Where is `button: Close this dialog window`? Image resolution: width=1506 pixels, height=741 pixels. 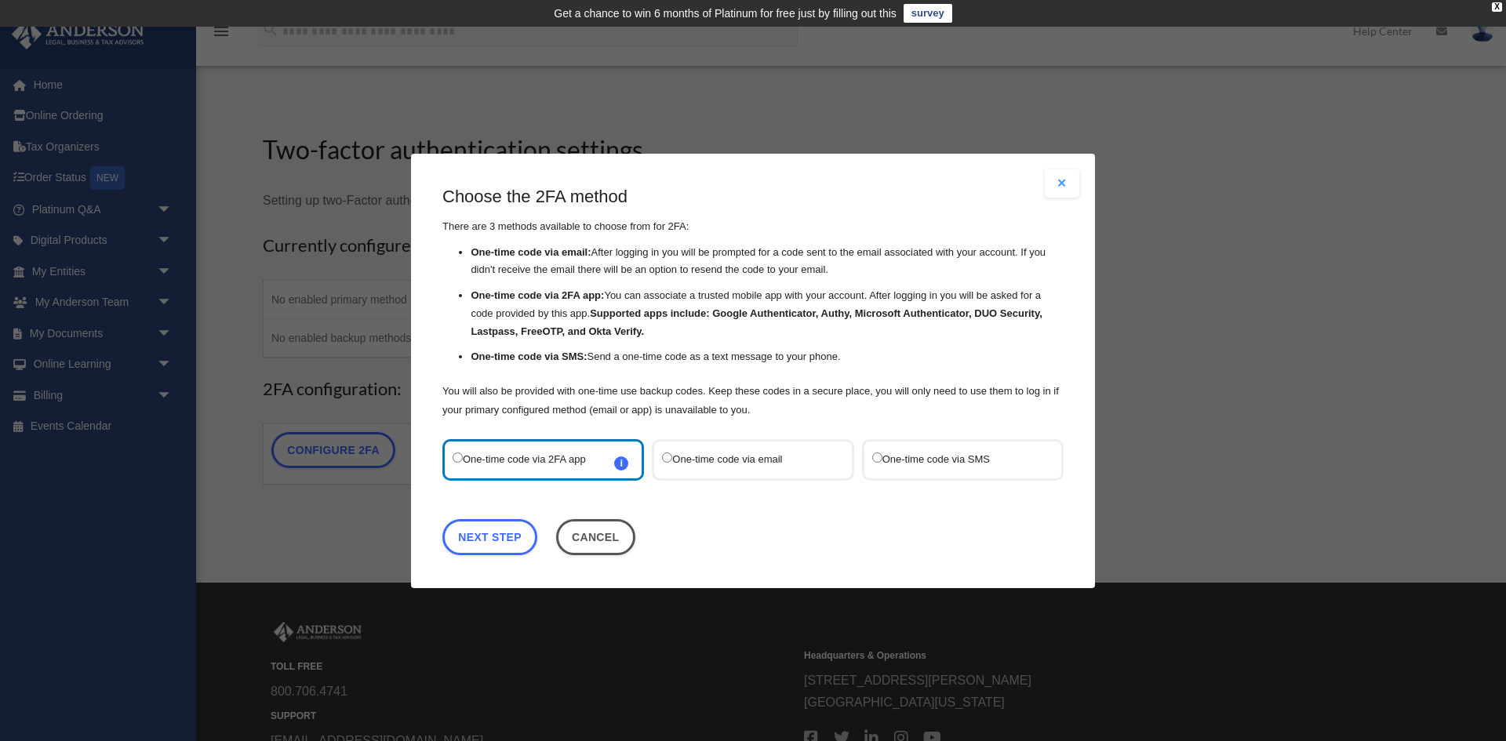
button: Close this dialog window is located at coordinates (595, 537).